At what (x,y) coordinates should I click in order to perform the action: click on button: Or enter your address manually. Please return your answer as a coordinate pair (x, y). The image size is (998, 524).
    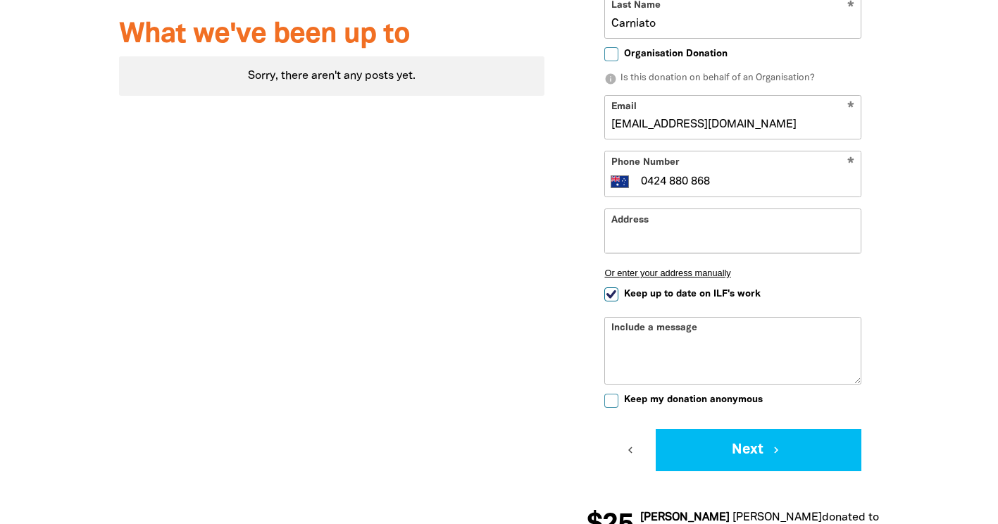
    Looking at the image, I should click on (733, 273).